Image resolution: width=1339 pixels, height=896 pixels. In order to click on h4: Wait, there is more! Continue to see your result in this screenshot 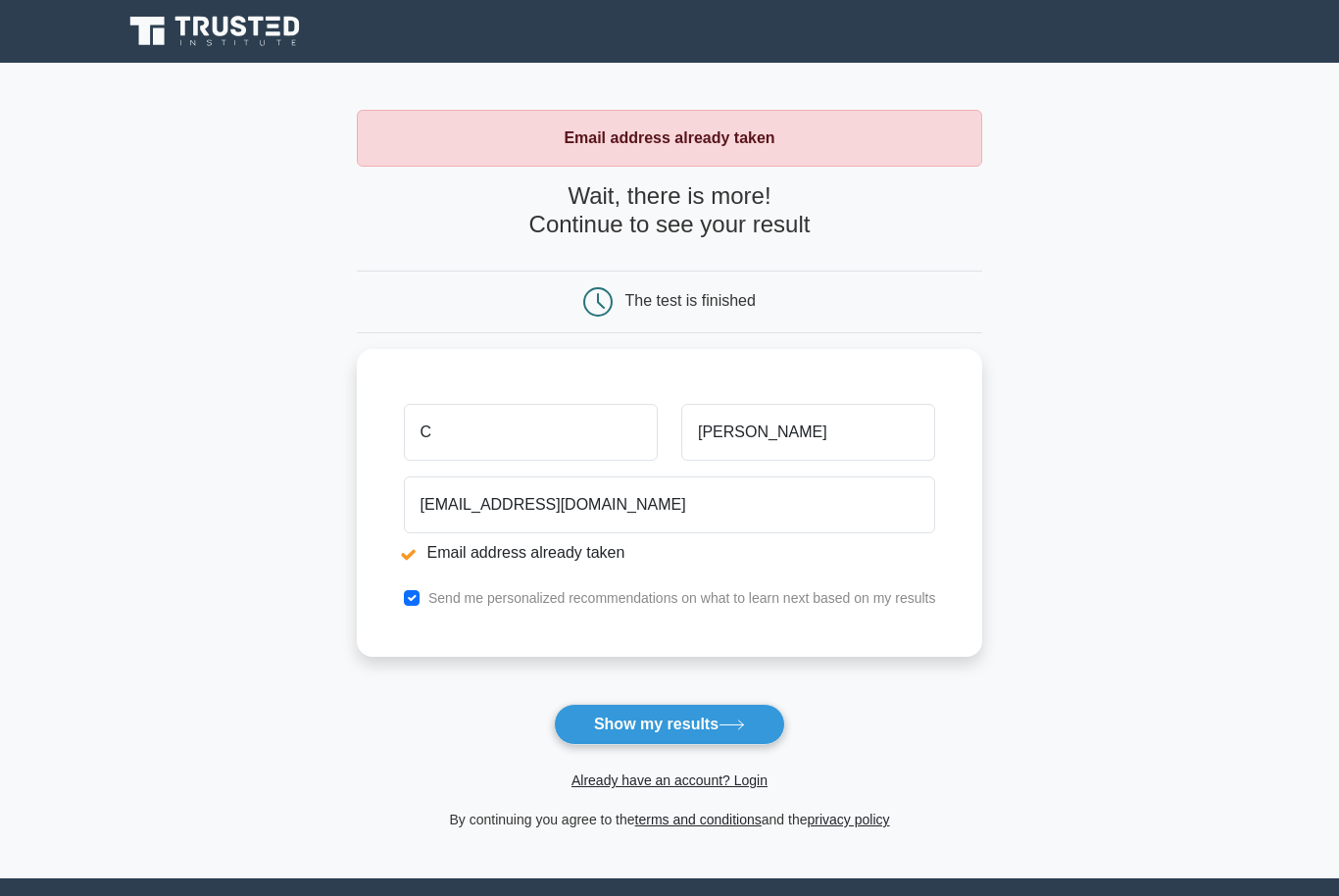, I will do `click(669, 211)`.